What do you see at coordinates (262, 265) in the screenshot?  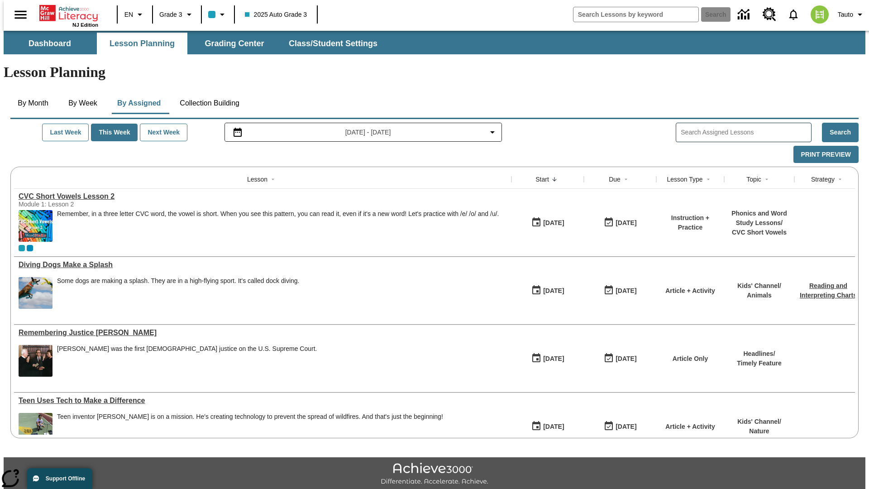 I see `a: Diving Dogs Make a Splash, Lessons` at bounding box center [262, 265].